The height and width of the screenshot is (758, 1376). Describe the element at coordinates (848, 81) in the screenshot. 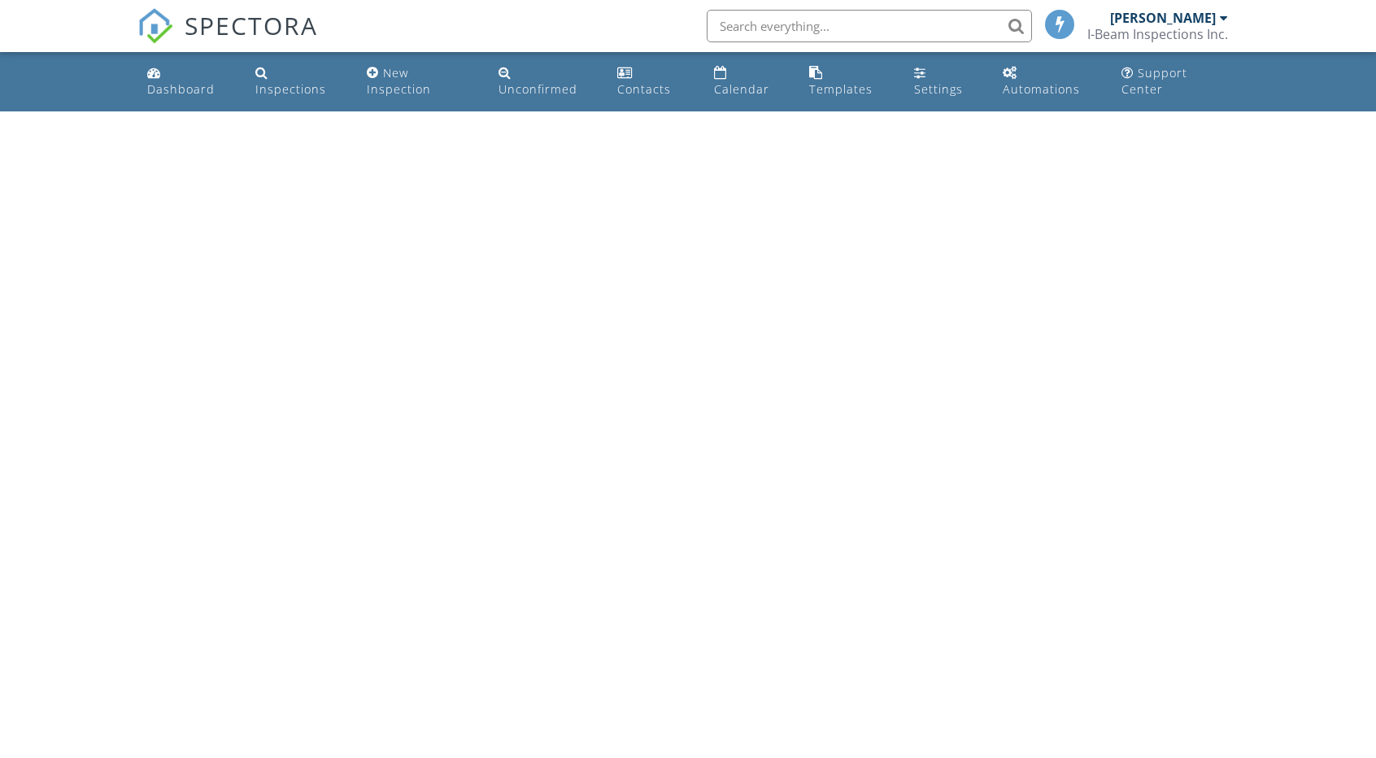

I see `a: Templates` at that location.